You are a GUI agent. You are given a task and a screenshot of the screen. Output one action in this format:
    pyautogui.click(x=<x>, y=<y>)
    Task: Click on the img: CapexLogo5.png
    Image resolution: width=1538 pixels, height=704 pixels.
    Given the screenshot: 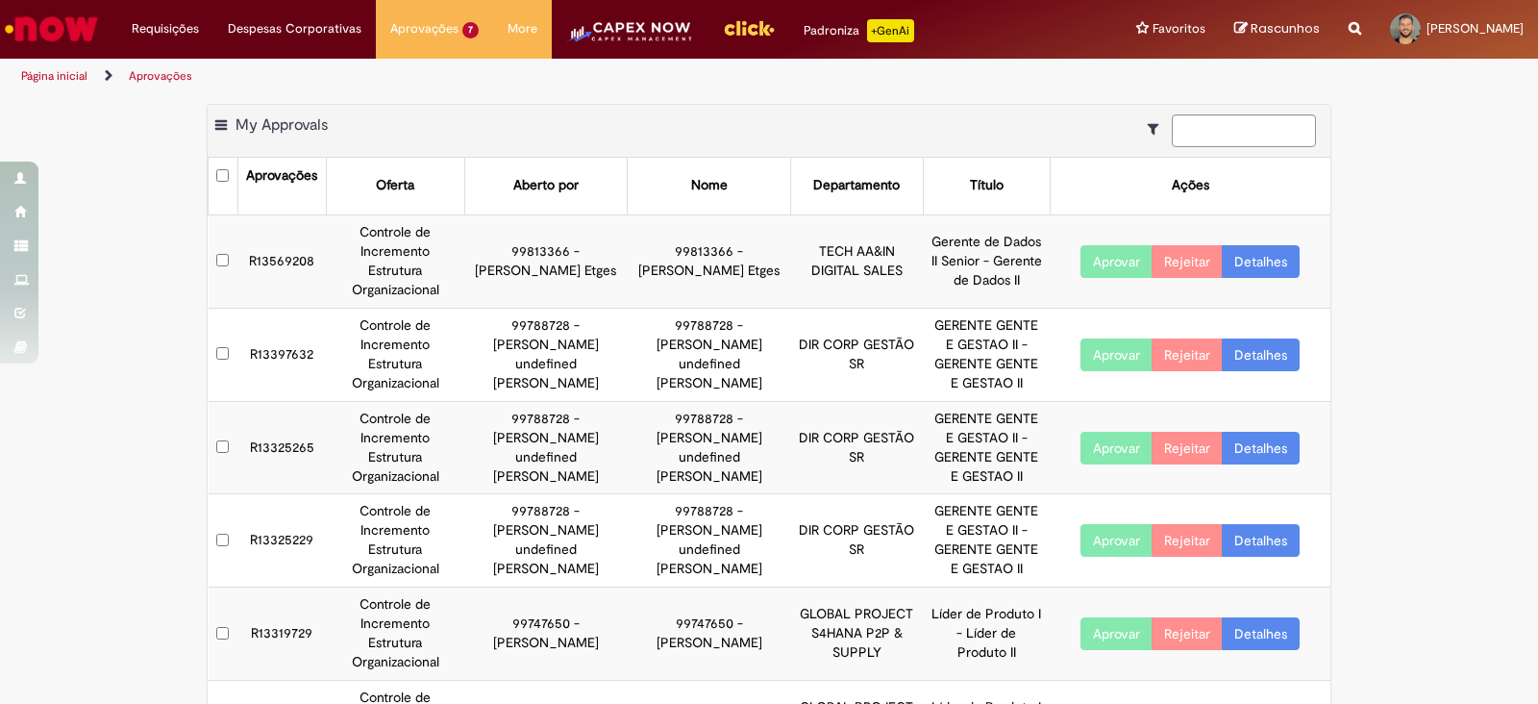 What is the action you would take?
    pyautogui.click(x=630, y=38)
    